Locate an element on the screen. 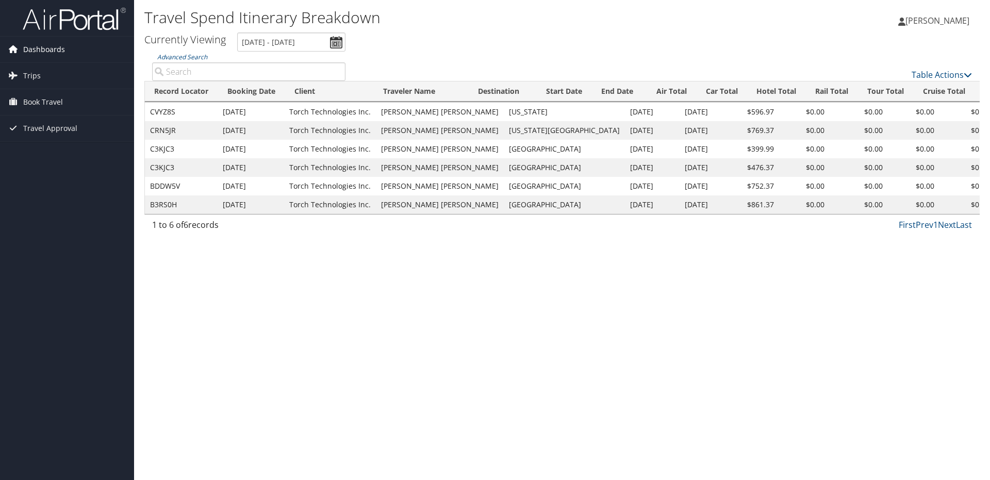 This screenshot has width=990, height=480. td: $399.99 is located at coordinates (755, 149).